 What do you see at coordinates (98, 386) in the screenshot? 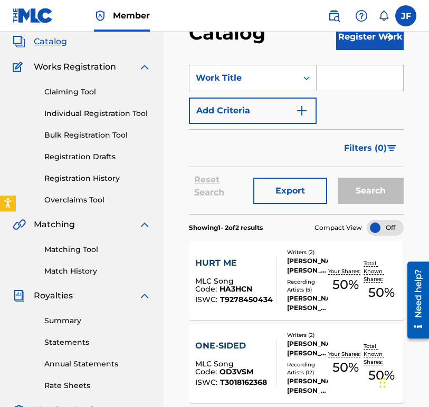
I see `a: Rate Sheets` at bounding box center [98, 386].